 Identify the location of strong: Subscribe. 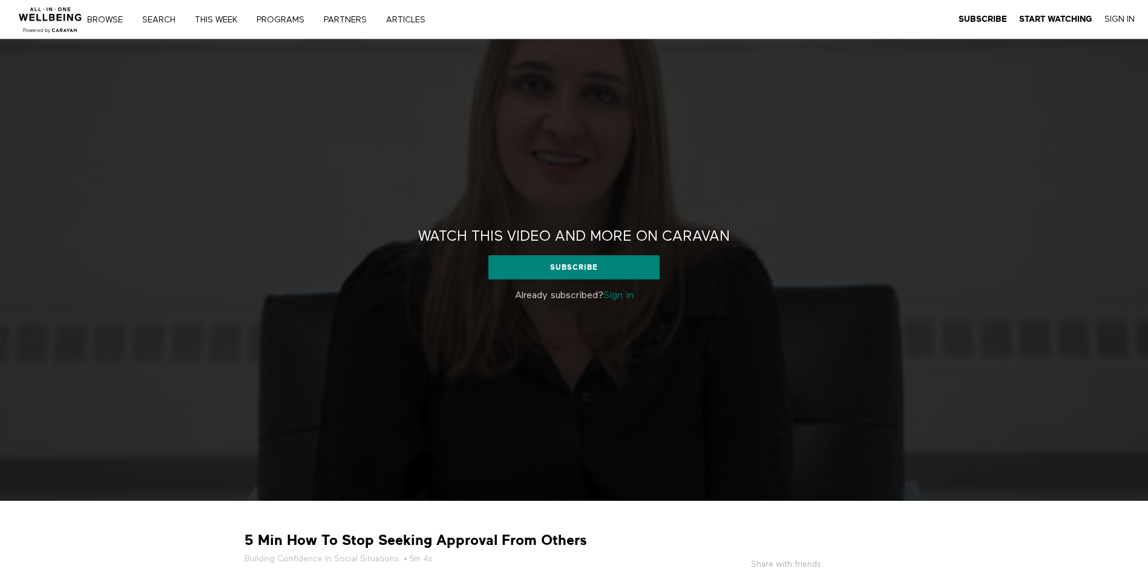
(982, 19).